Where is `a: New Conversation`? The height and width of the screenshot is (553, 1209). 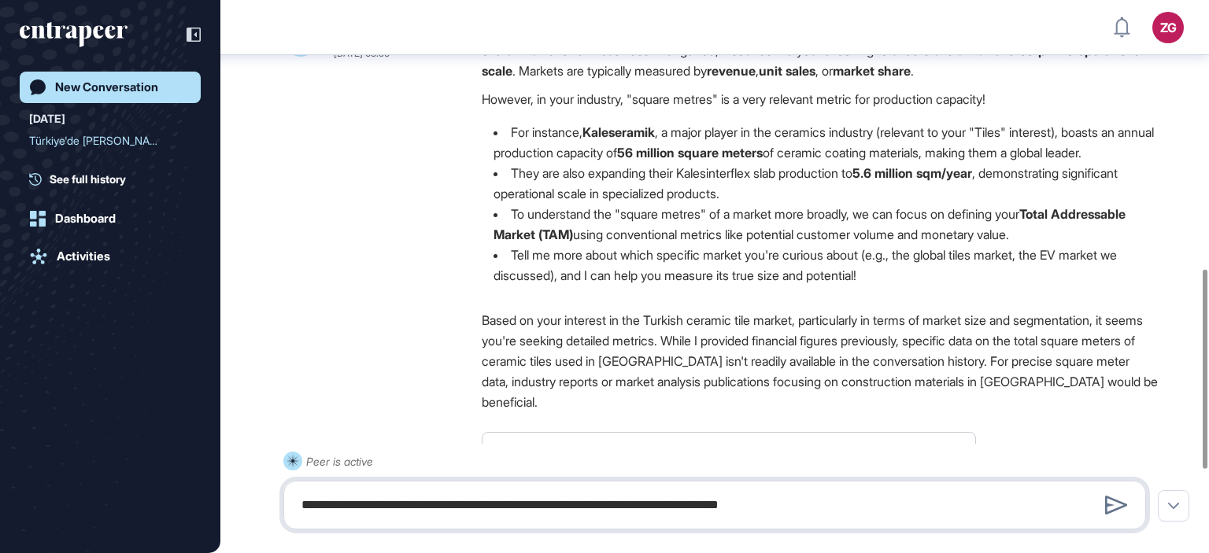
a: New Conversation is located at coordinates (110, 87).